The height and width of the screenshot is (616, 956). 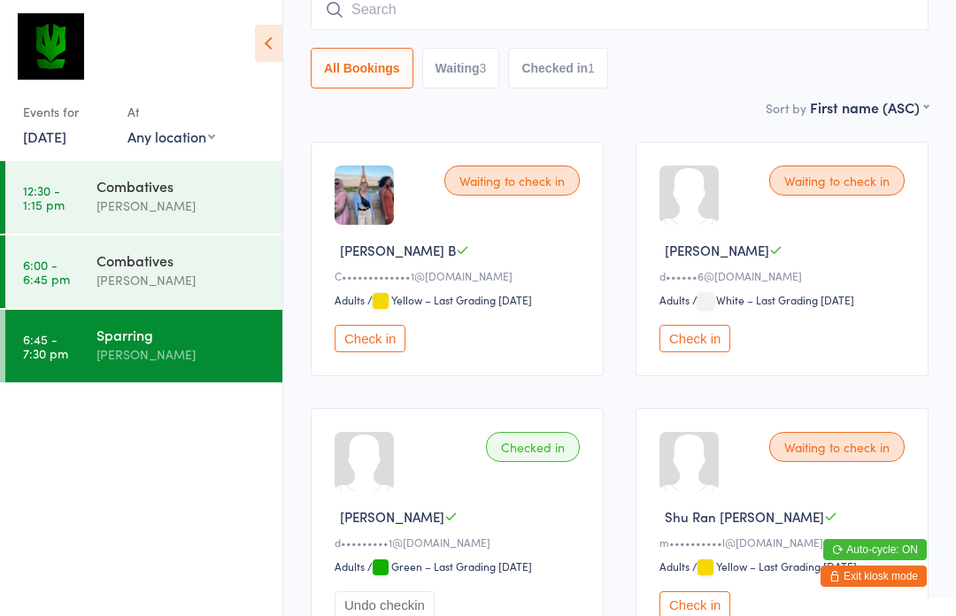 What do you see at coordinates (870, 107) in the screenshot?
I see `div: First name (ASC)` at bounding box center [870, 107].